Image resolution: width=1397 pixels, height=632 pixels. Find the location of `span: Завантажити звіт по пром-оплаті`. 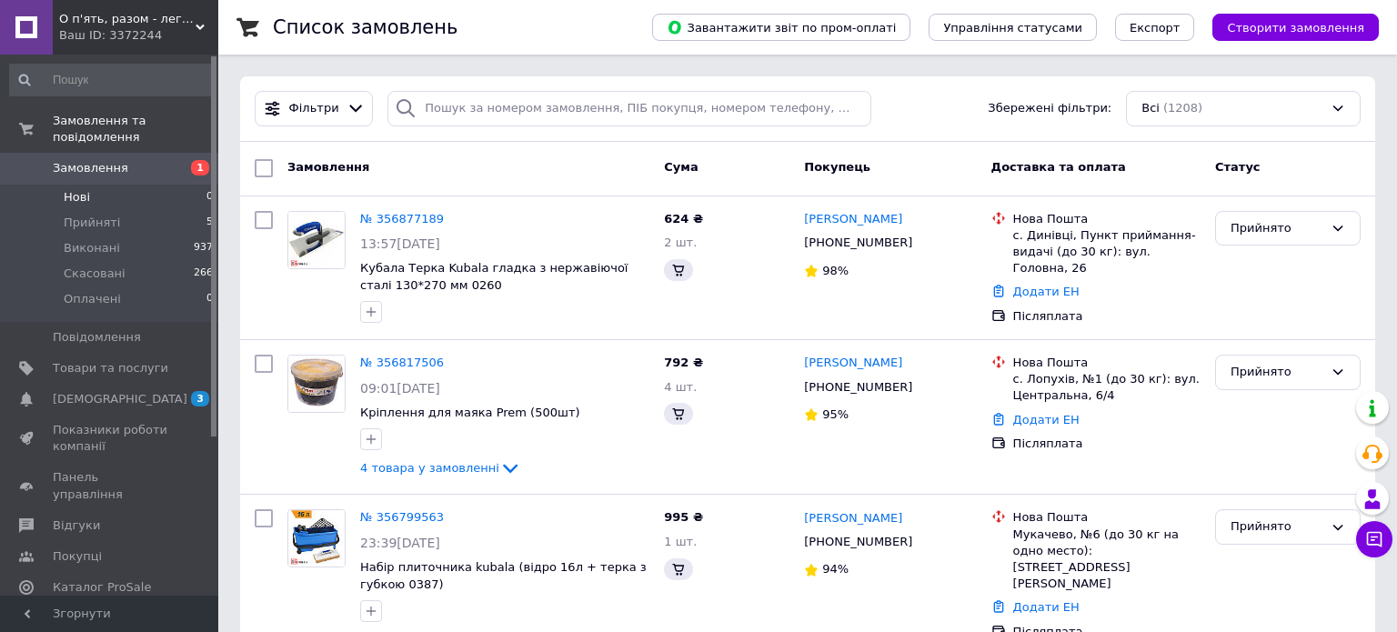

span: Завантажити звіт по пром-оплаті is located at coordinates (782, 27).